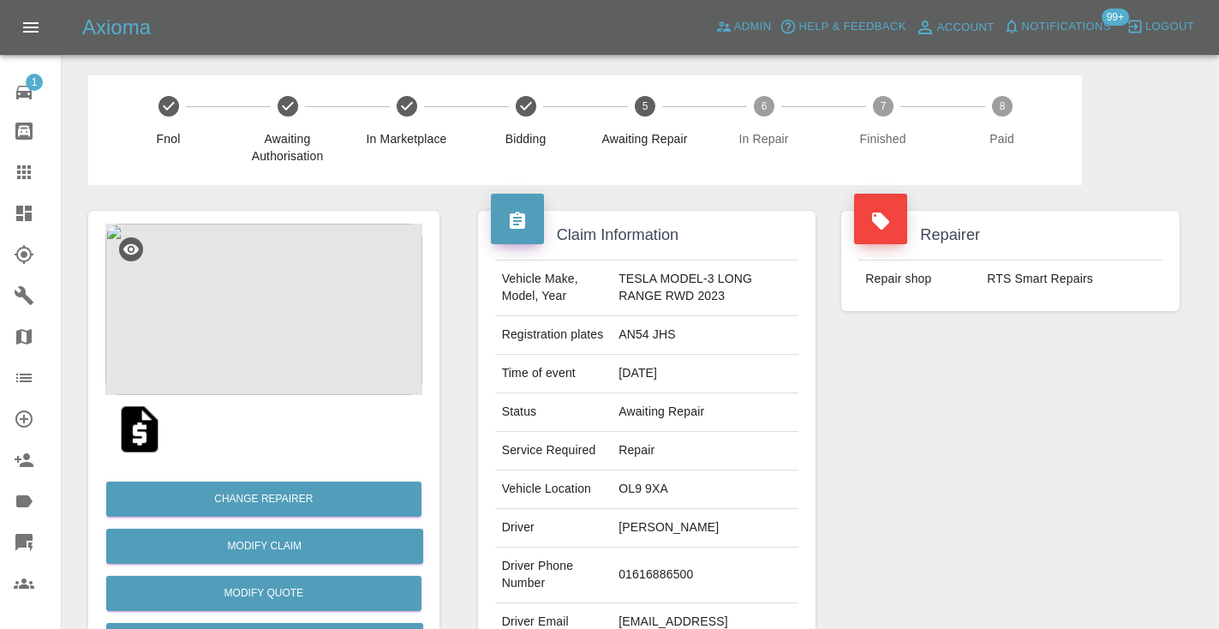  What do you see at coordinates (705, 288) in the screenshot?
I see `td: TESLA MODEL-3 LONG RANGE RWD 2023` at bounding box center [705, 288].